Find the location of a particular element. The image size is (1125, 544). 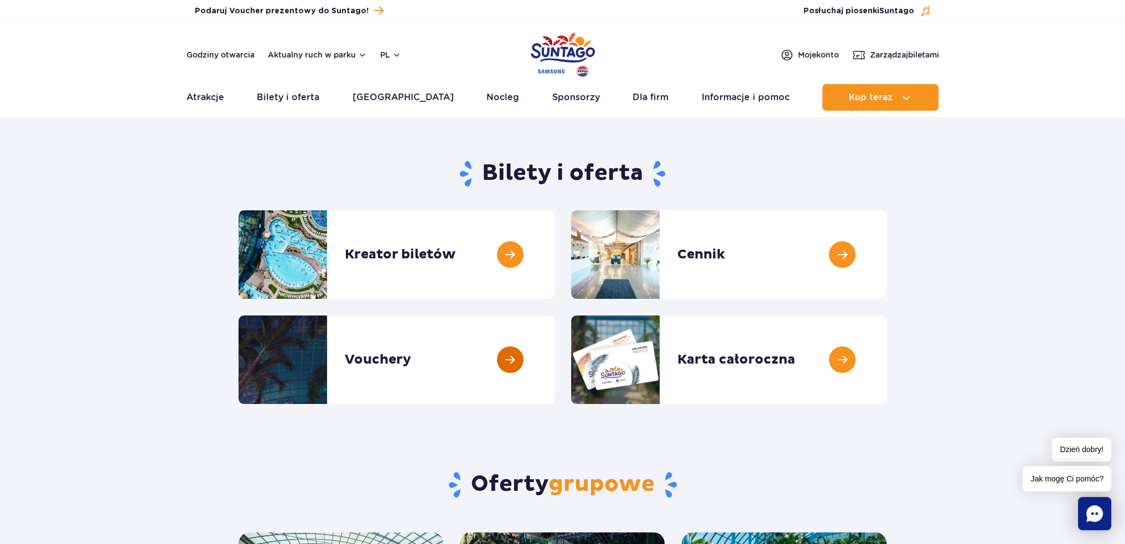

span: grupowe is located at coordinates (602, 484).